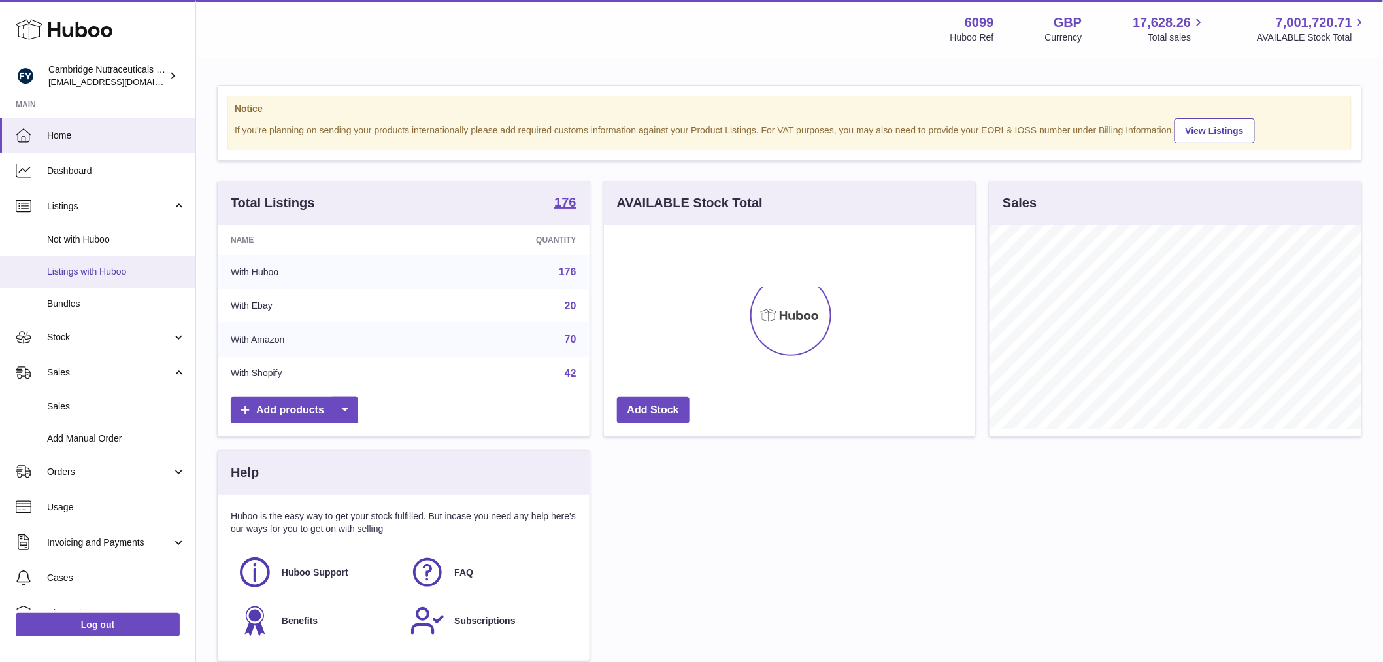 This screenshot has width=1383, height=662. I want to click on strong: 6099, so click(979, 22).